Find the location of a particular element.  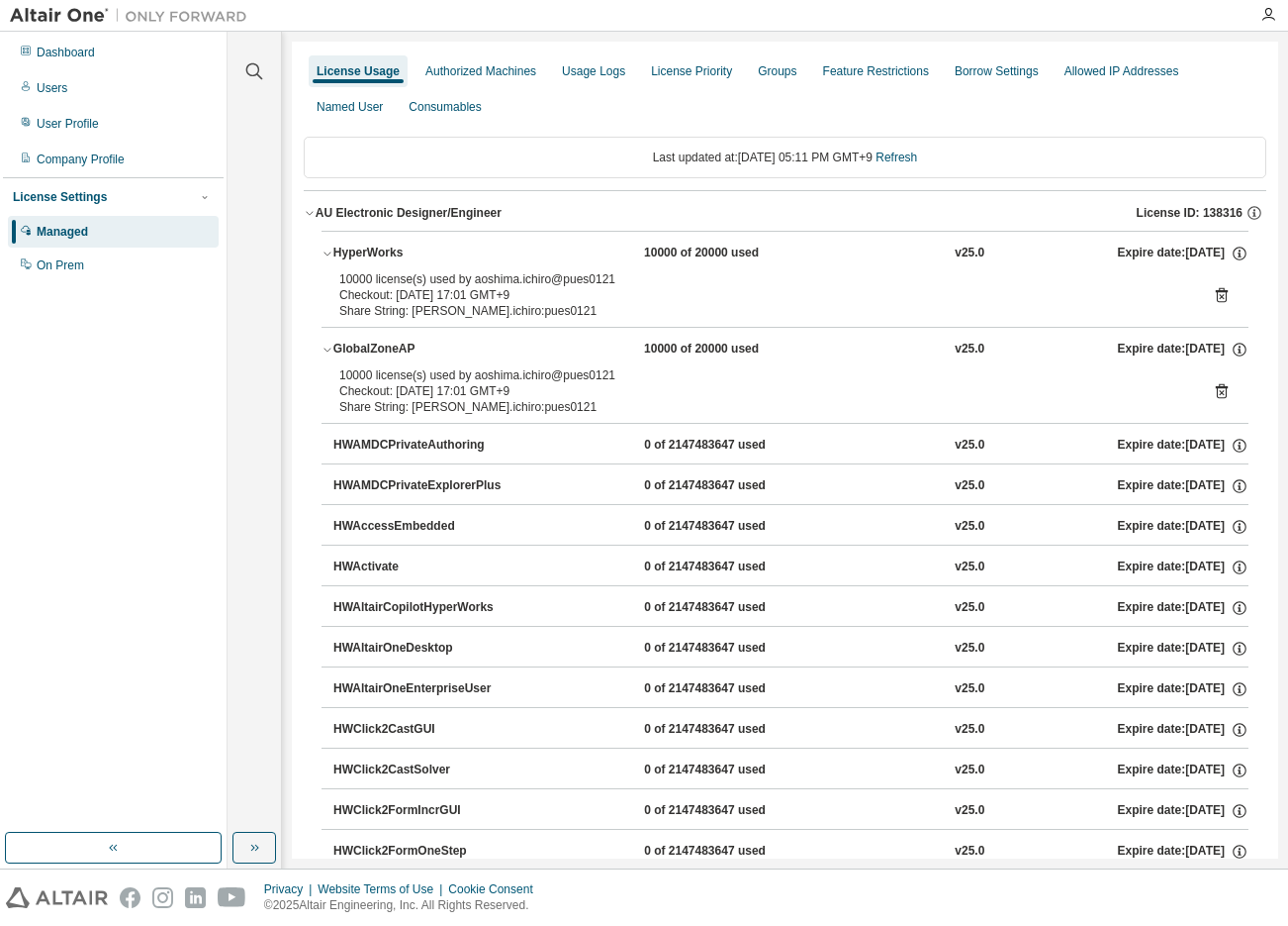

div: Consumables is located at coordinates (445, 107).